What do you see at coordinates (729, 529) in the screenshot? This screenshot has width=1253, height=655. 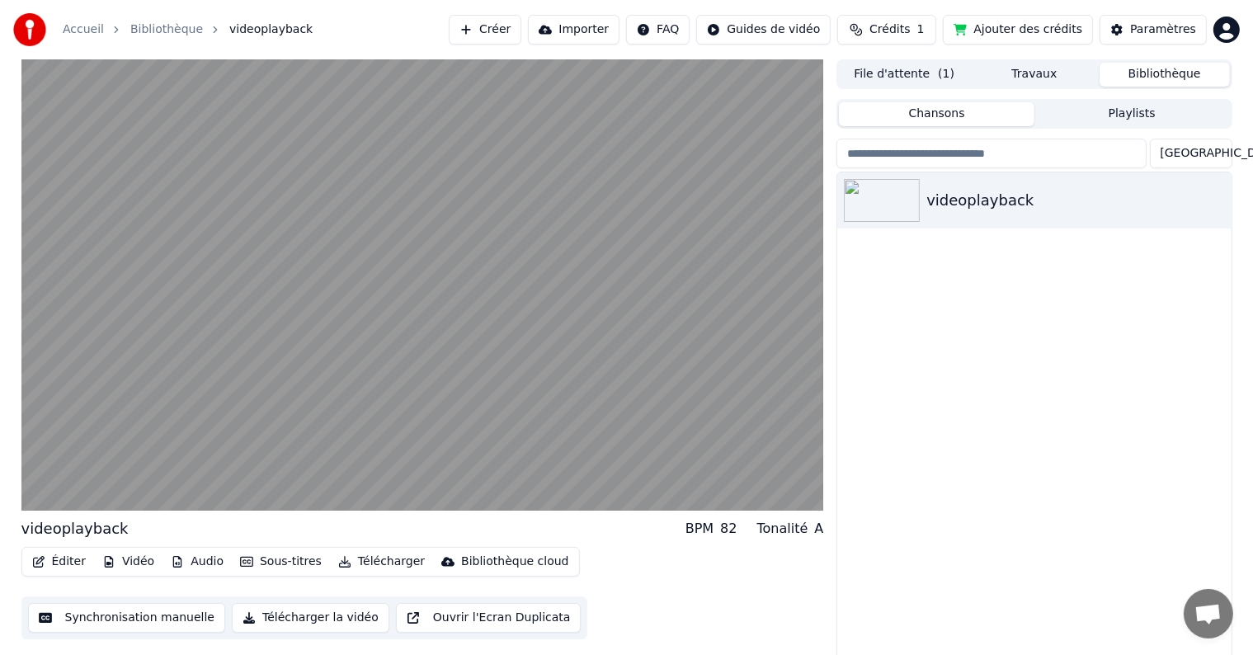 I see `div: 82` at bounding box center [729, 529].